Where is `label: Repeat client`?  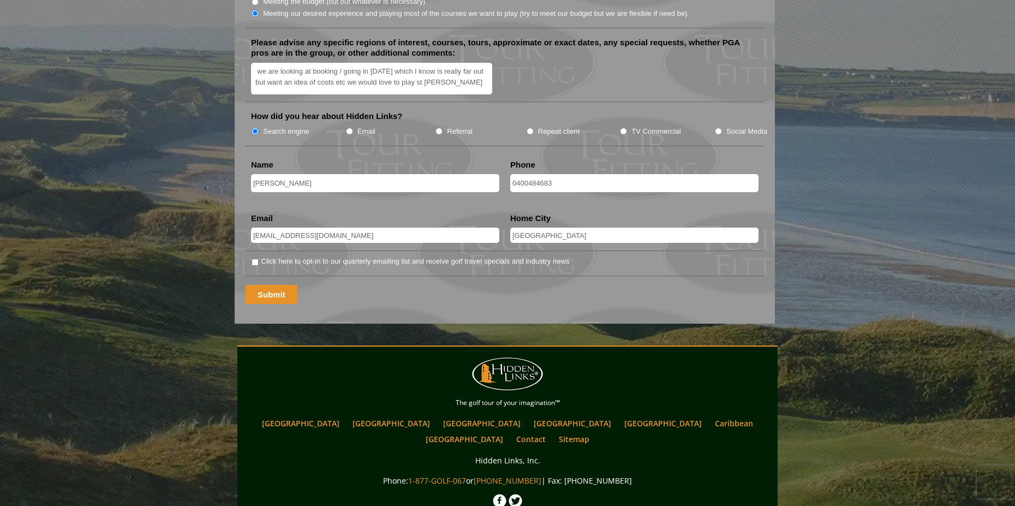
label: Repeat client is located at coordinates (559, 131).